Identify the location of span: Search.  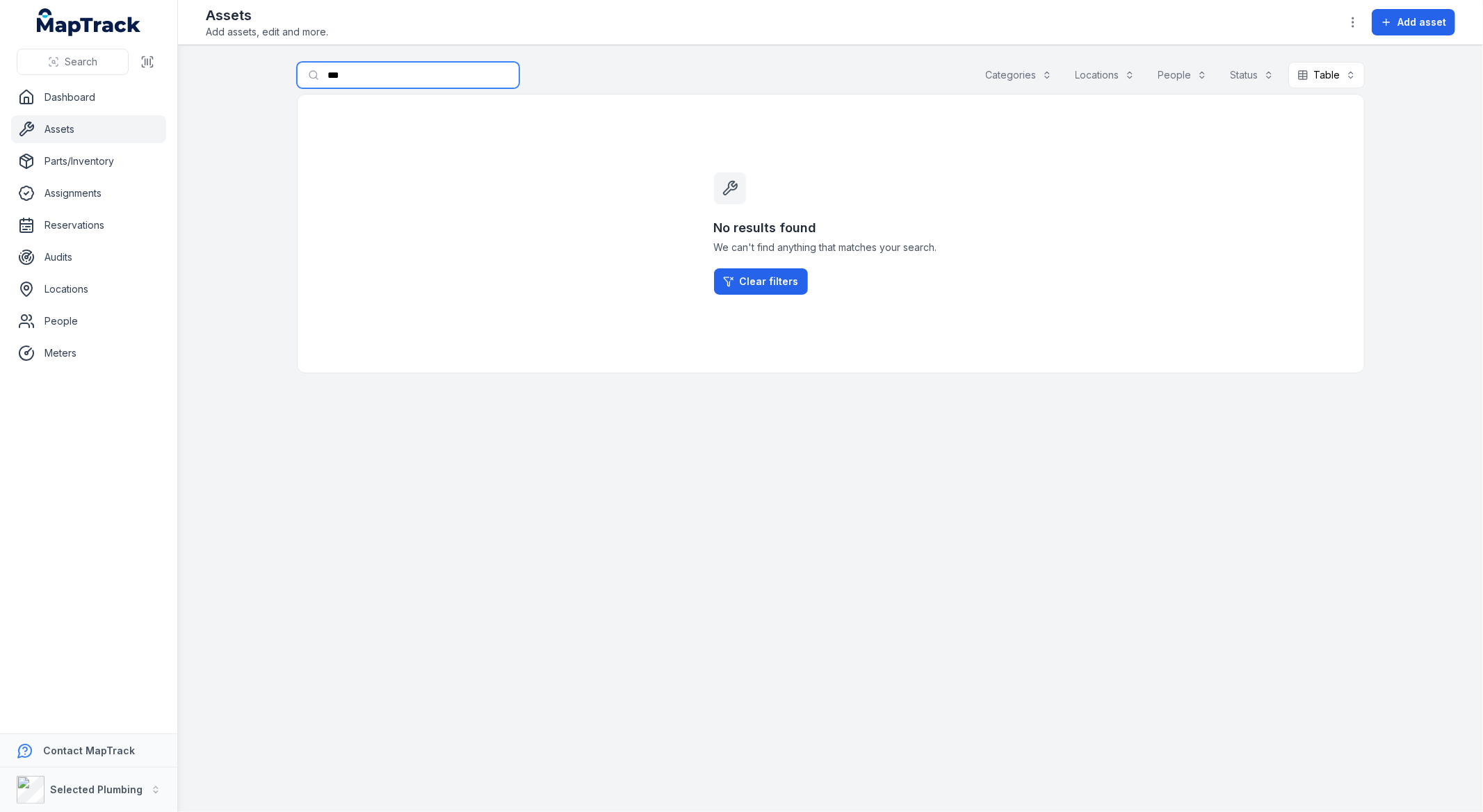
(81, 62).